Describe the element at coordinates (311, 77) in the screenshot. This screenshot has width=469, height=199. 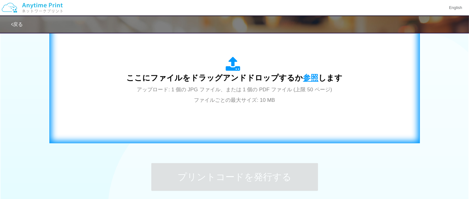
I see `span: 参照` at that location.